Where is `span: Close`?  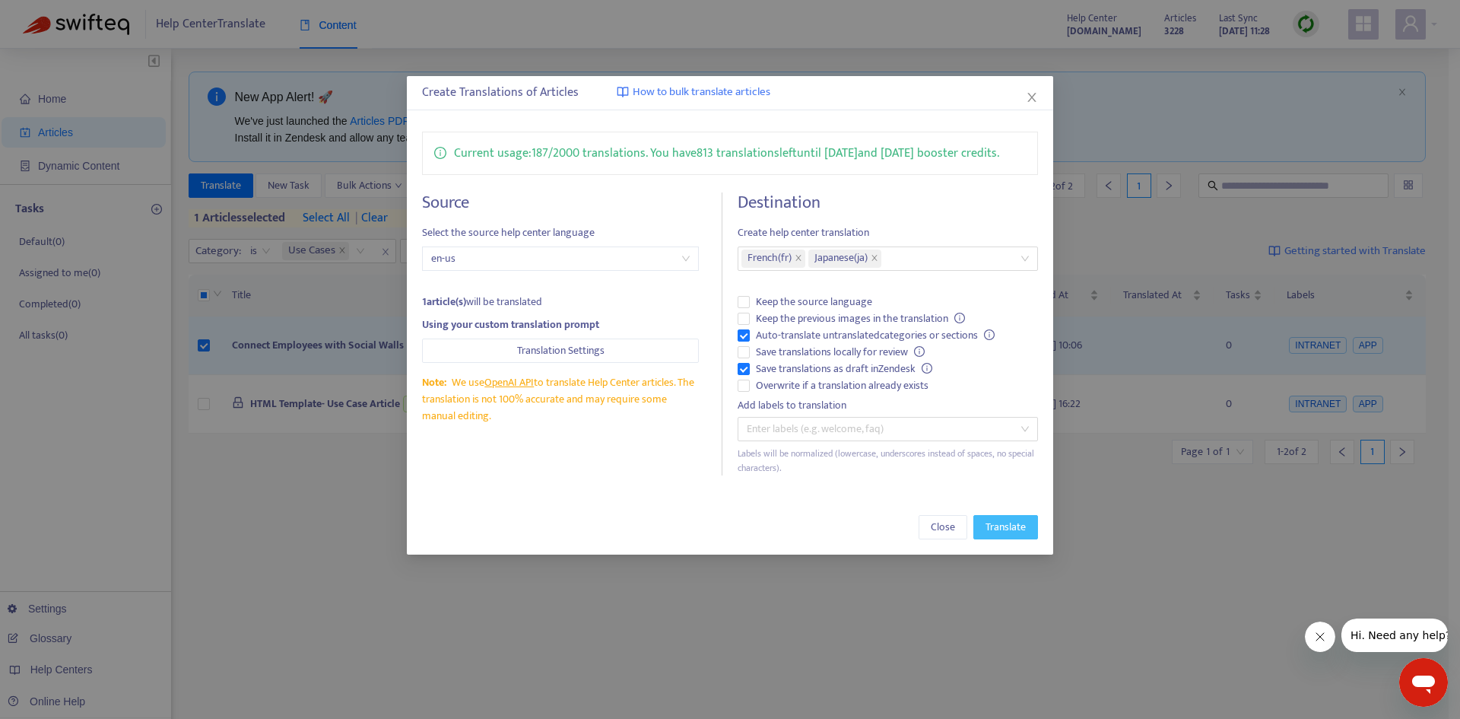 span: Close is located at coordinates (943, 527).